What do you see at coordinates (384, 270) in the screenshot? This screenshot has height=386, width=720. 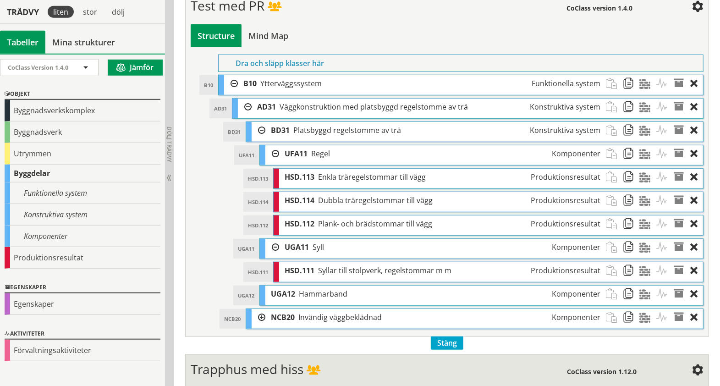 I see `span: Syllar till stolpverk, regelstommar m m` at bounding box center [384, 270].